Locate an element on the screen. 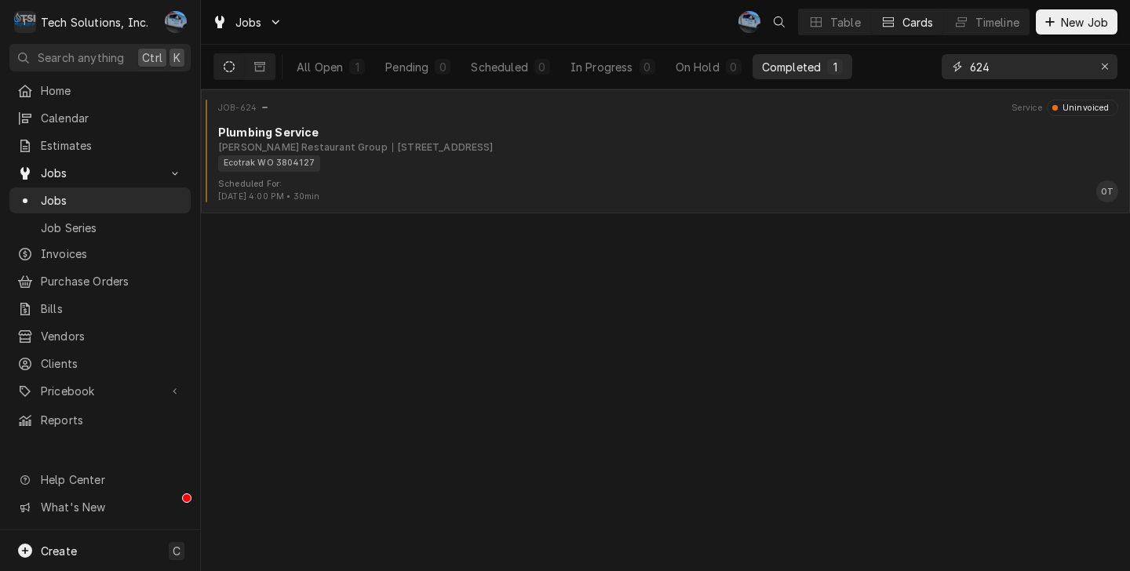 This screenshot has width=1130, height=571. div: Object Subtext is located at coordinates (668, 148).